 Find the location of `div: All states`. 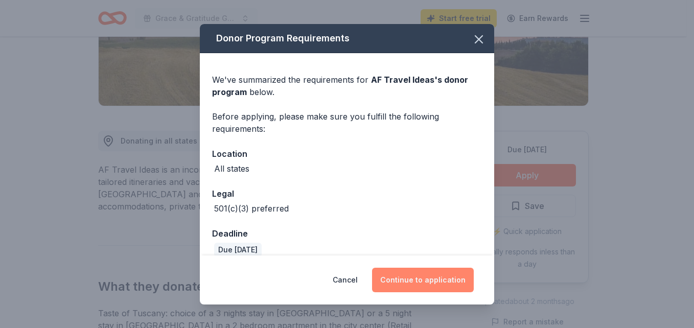

div: All states is located at coordinates (231, 169).